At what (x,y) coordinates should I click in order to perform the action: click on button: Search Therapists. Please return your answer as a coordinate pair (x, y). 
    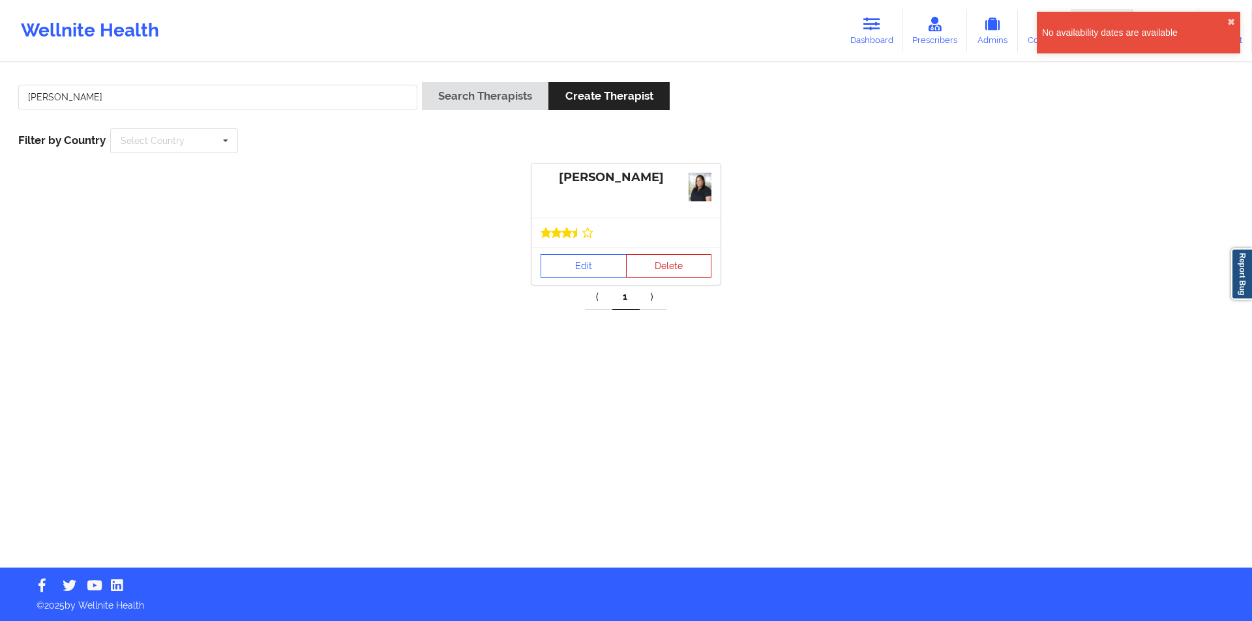
    Looking at the image, I should click on (485, 96).